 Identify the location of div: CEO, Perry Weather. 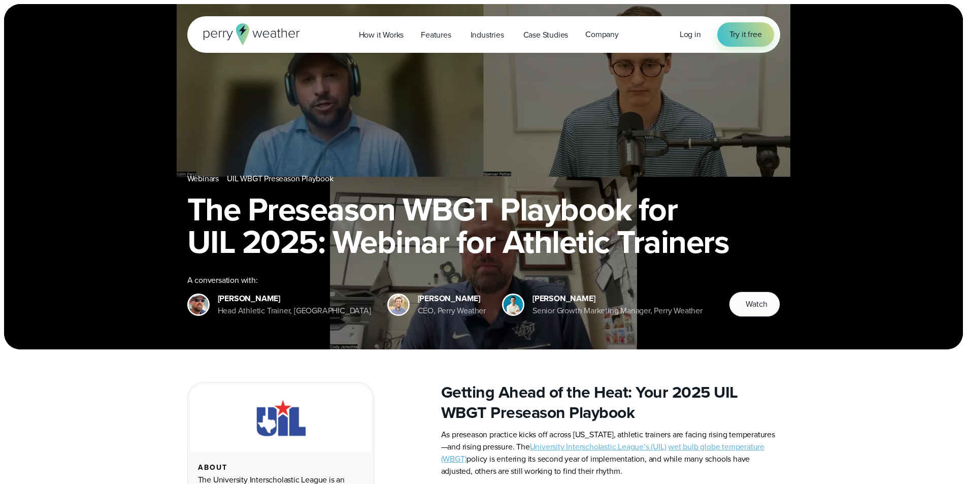
(452, 311).